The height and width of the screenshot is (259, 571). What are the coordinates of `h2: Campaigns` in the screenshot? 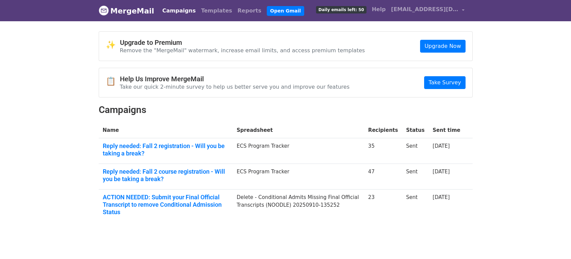 It's located at (286, 110).